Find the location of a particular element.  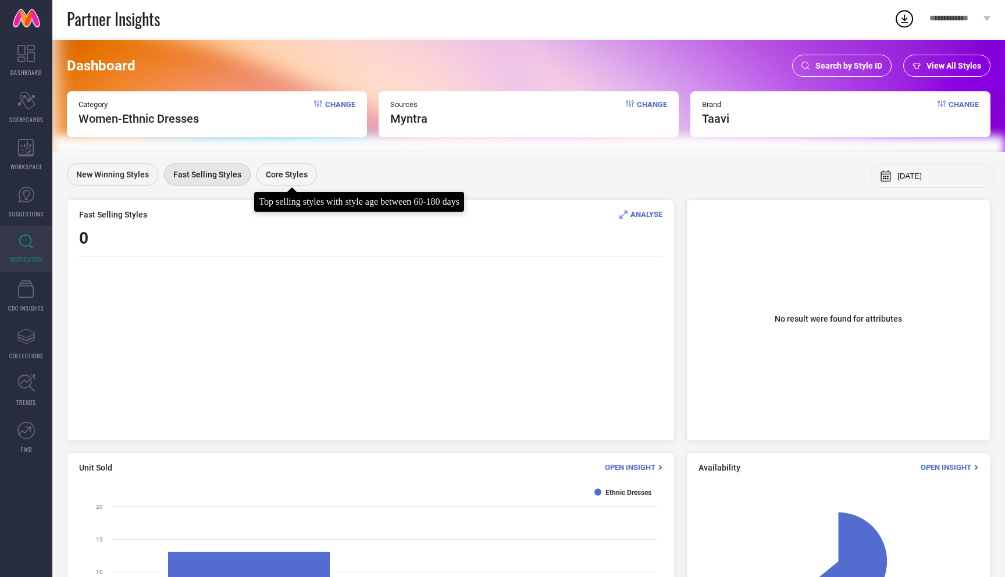

span: Search by Style ID is located at coordinates (849, 66).